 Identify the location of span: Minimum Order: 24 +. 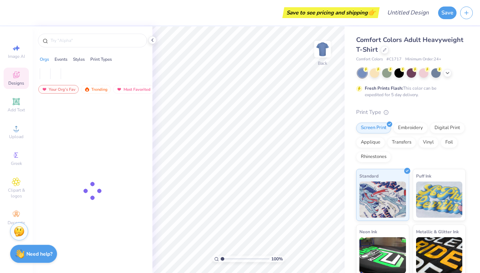
(424, 59).